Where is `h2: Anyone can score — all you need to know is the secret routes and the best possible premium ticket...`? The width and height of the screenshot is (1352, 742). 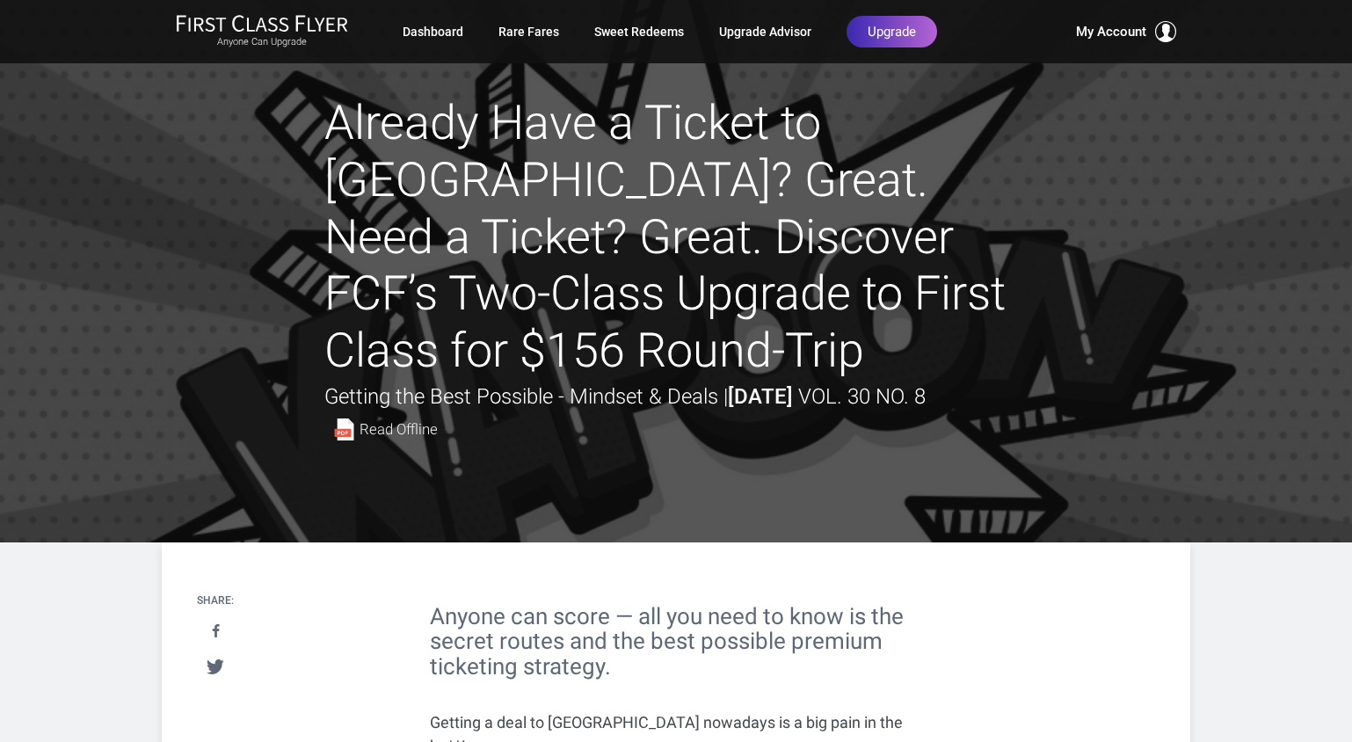 h2: Anyone can score — all you need to know is the secret routes and the best possible premium ticket... is located at coordinates (676, 642).